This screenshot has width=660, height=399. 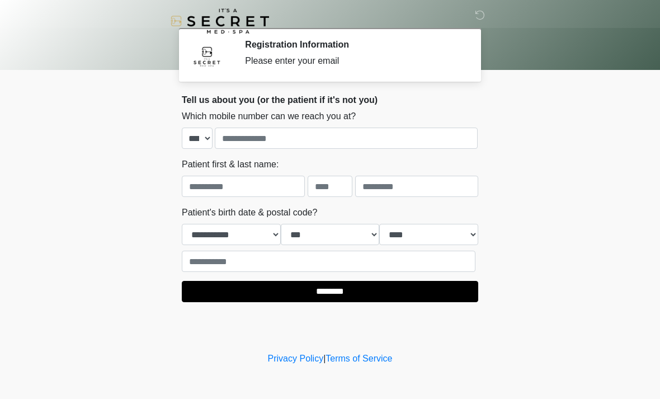 I want to click on div: Please enter your email, so click(x=353, y=61).